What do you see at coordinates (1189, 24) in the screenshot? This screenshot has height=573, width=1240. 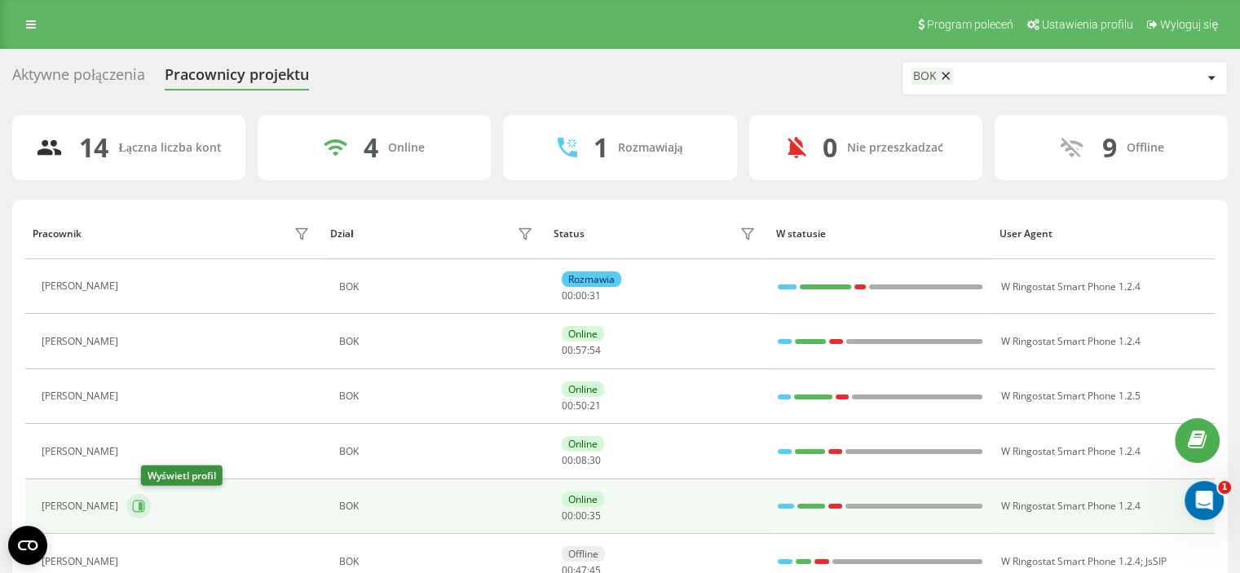 I see `span: Wyloguj się` at bounding box center [1189, 24].